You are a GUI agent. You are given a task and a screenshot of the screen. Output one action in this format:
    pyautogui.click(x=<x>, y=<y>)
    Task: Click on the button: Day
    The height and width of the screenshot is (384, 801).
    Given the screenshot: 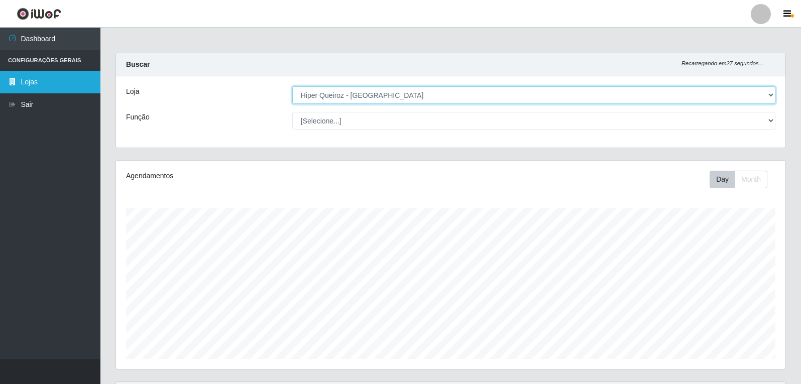 What is the action you would take?
    pyautogui.click(x=722, y=179)
    